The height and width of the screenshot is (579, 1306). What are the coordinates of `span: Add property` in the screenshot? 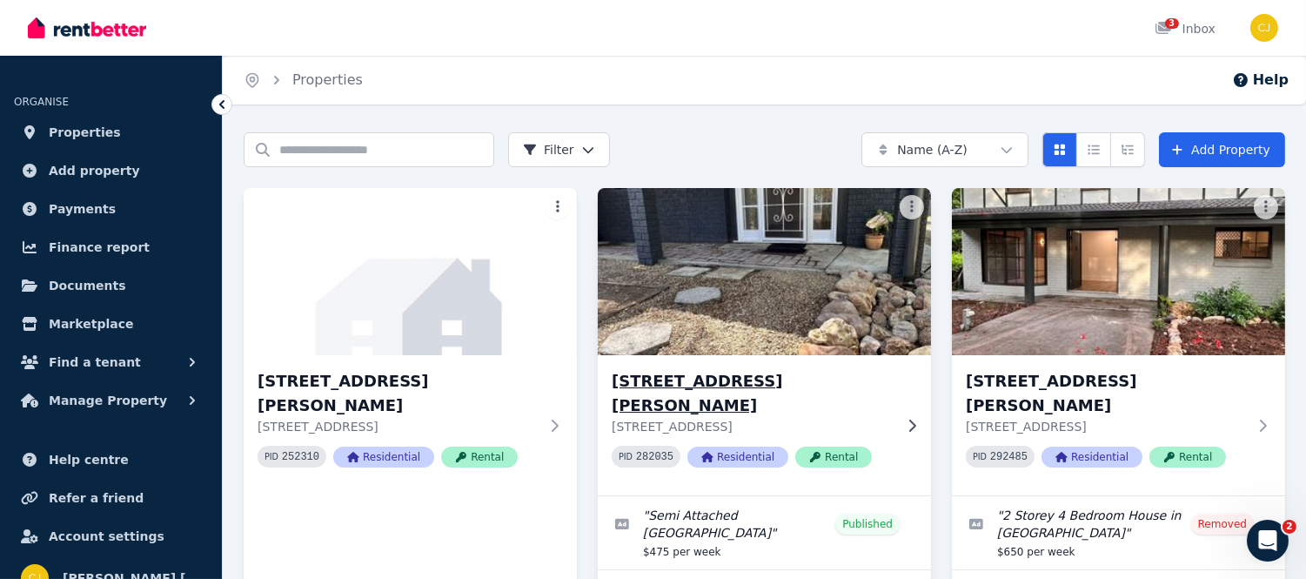 It's located at (94, 171).